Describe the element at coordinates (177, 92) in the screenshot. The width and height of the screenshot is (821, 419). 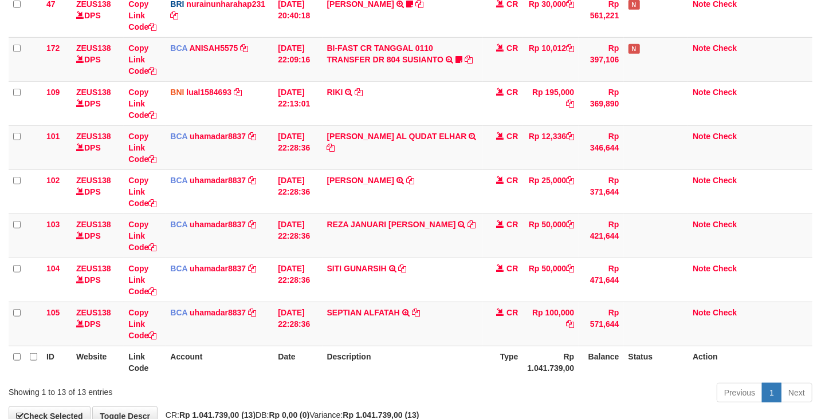
I see `span: BNI` at that location.